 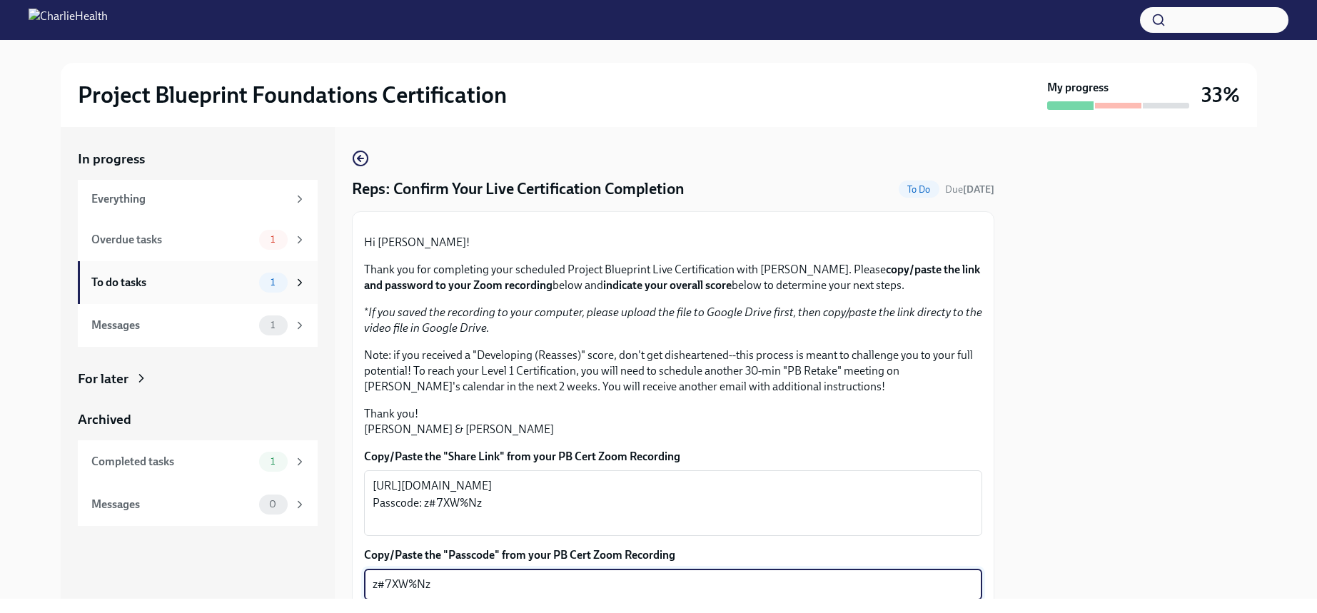 What do you see at coordinates (673, 555) in the screenshot?
I see `label: Copy/Paste the "Passcode" from your PB Cert Zoom Recording` at bounding box center [673, 555].